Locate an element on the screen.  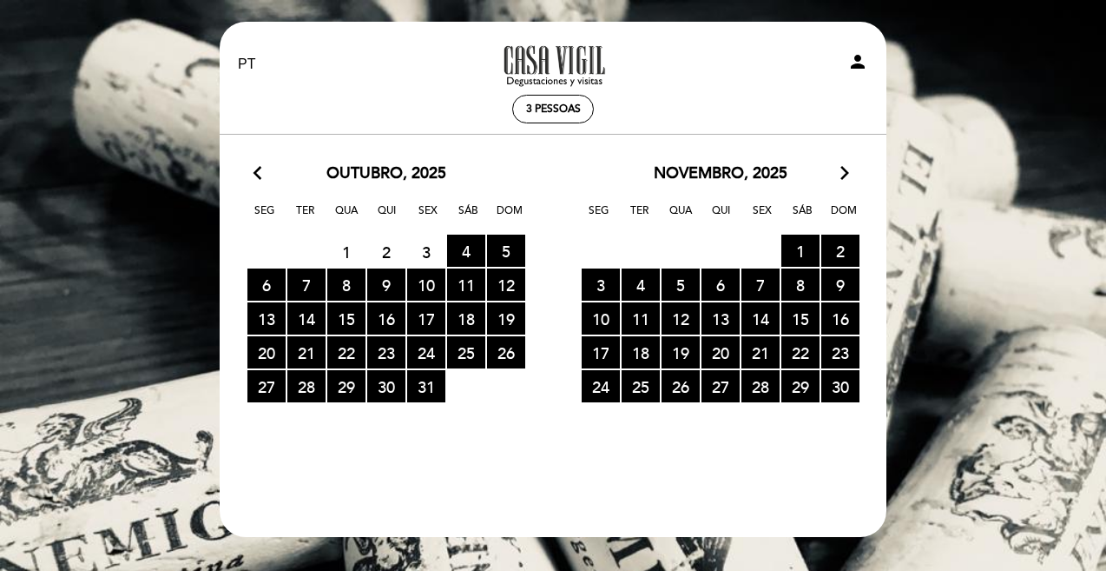
span: novembro, 2025 is located at coordinates (721, 174).